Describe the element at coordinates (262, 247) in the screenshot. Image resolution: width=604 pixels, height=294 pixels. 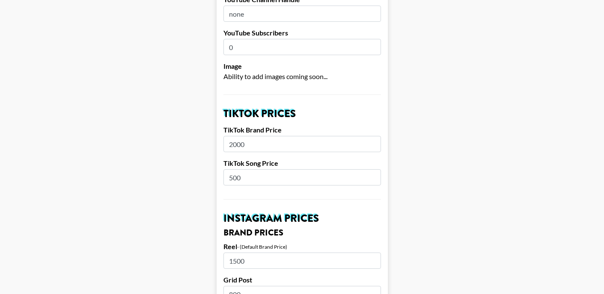
I see `div: - (Default Brand Price)` at that location.